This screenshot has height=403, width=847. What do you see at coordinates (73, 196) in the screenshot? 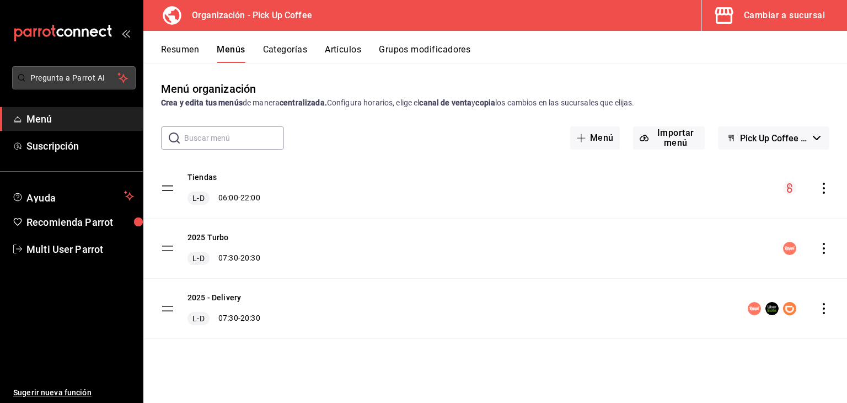
I see `span: Ayuda` at bounding box center [73, 196].